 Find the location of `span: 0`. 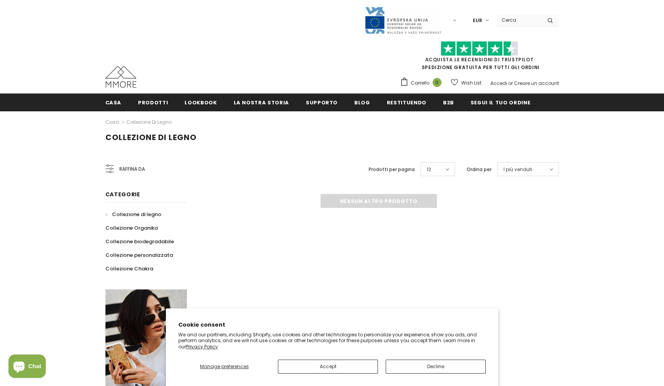

span: 0 is located at coordinates (437, 82).